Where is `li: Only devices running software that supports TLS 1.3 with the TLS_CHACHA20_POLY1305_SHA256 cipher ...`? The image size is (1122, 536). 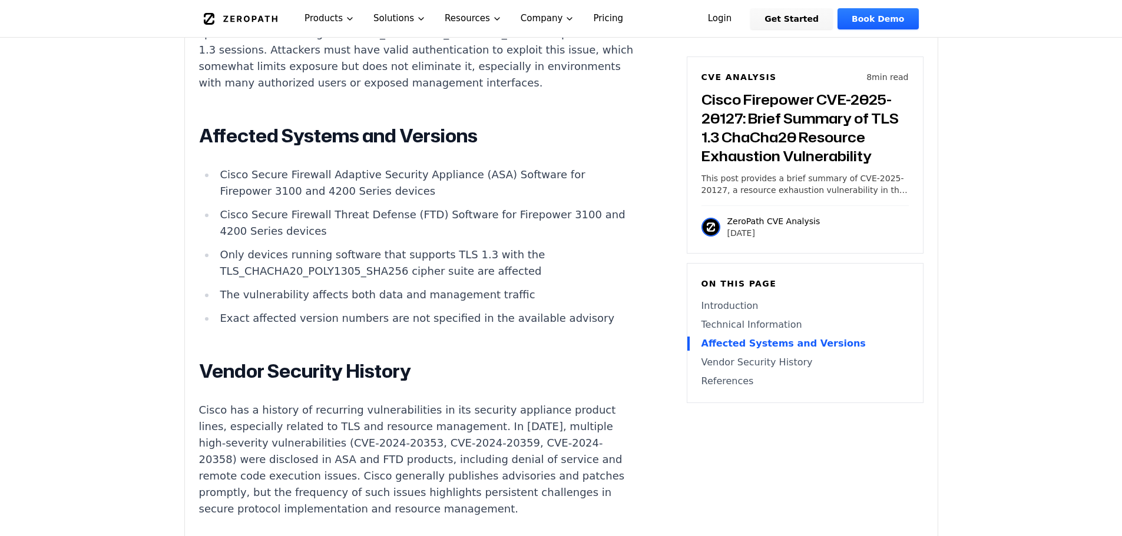 li: Only devices running software that supports TLS 1.3 with the TLS_CHACHA20_POLY1305_SHA256 cipher ... is located at coordinates (426, 263).